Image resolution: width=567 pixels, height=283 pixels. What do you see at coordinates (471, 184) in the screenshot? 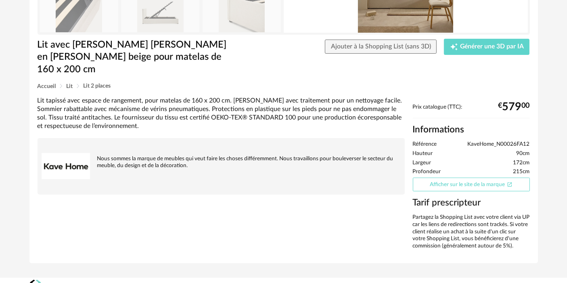
I see `a: Afficher sur le site de la marqueOpen In New icon` at bounding box center [471, 184].